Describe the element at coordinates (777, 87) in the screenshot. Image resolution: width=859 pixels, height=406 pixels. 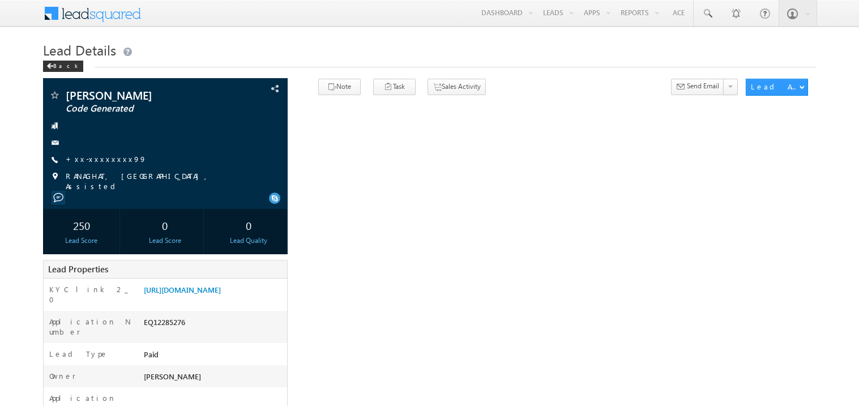
I see `button: Lead Actions` at that location.